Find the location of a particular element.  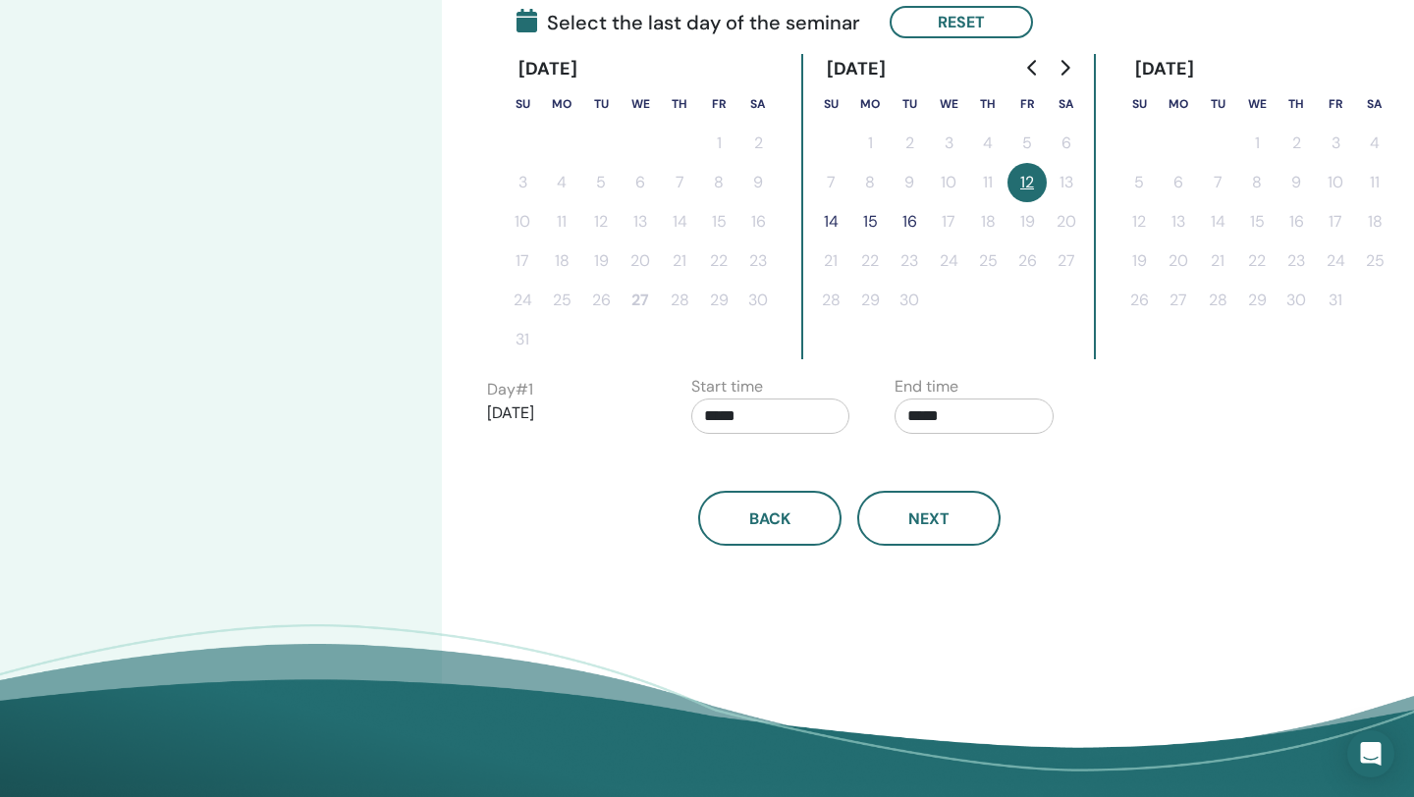

button: Go to previous month is located at coordinates (1033, 68).